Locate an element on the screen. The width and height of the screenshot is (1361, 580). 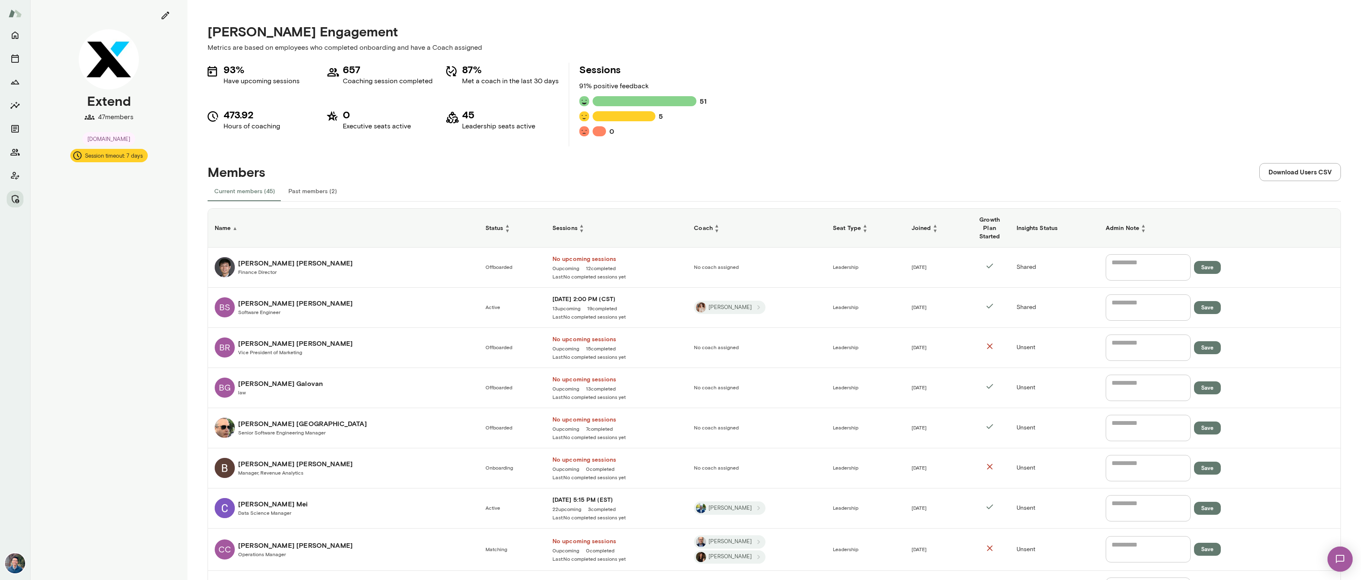
h5: 93% is located at coordinates (262, 69).